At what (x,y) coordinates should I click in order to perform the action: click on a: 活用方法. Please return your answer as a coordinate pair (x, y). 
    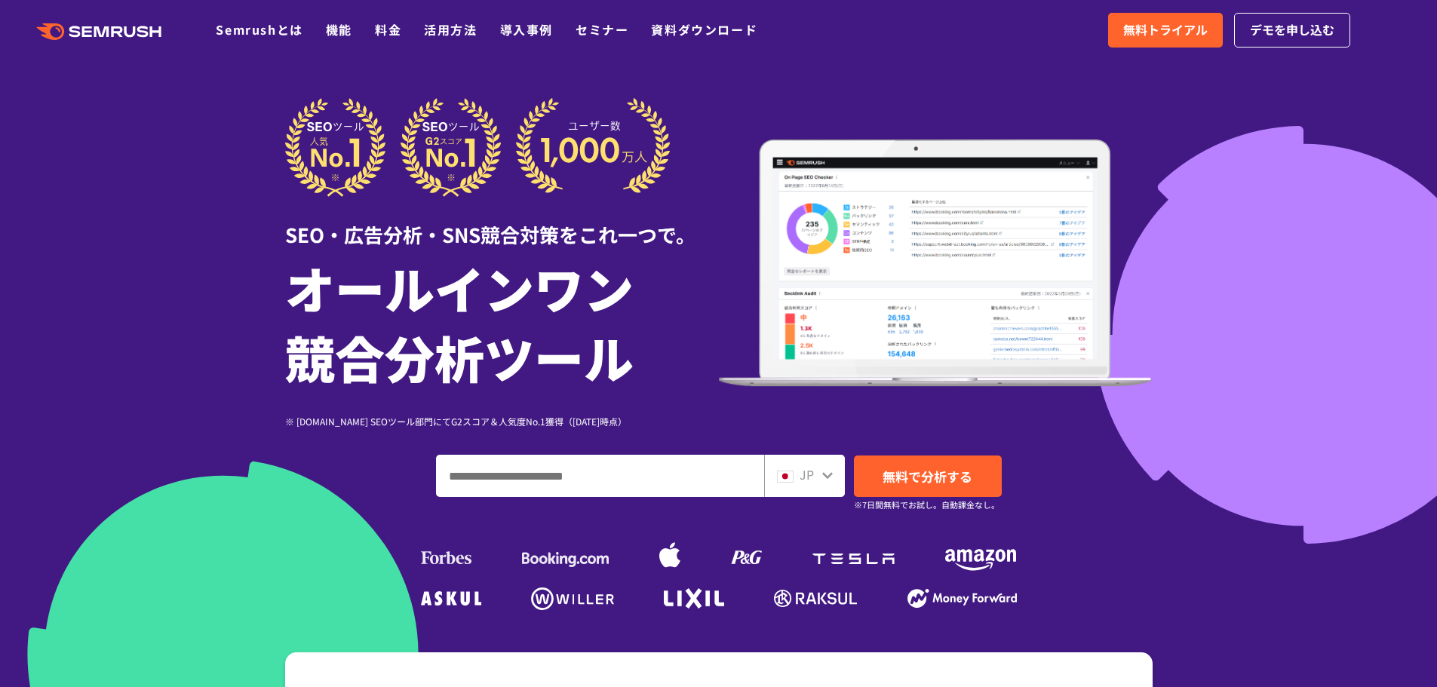
    Looking at the image, I should click on (450, 29).